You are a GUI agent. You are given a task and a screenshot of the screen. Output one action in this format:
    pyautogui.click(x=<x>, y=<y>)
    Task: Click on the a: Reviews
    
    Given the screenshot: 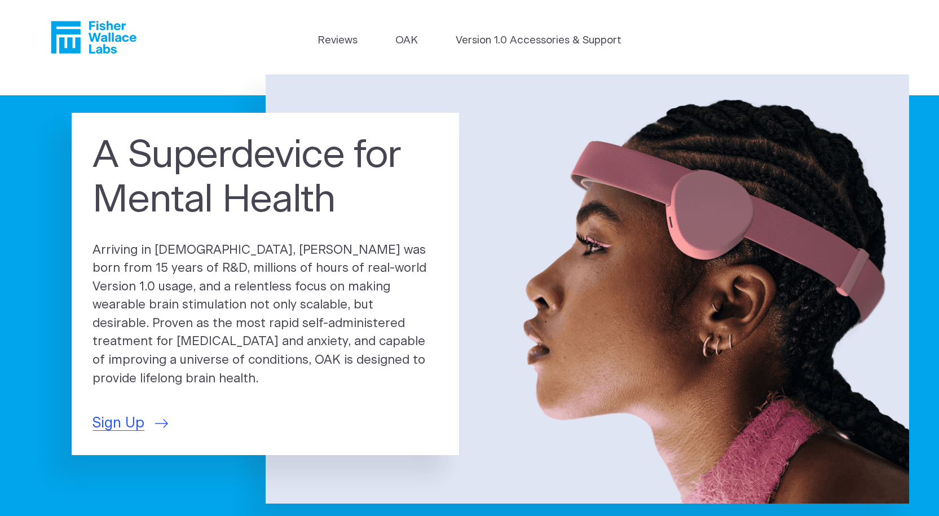 What is the action you would take?
    pyautogui.click(x=337, y=41)
    